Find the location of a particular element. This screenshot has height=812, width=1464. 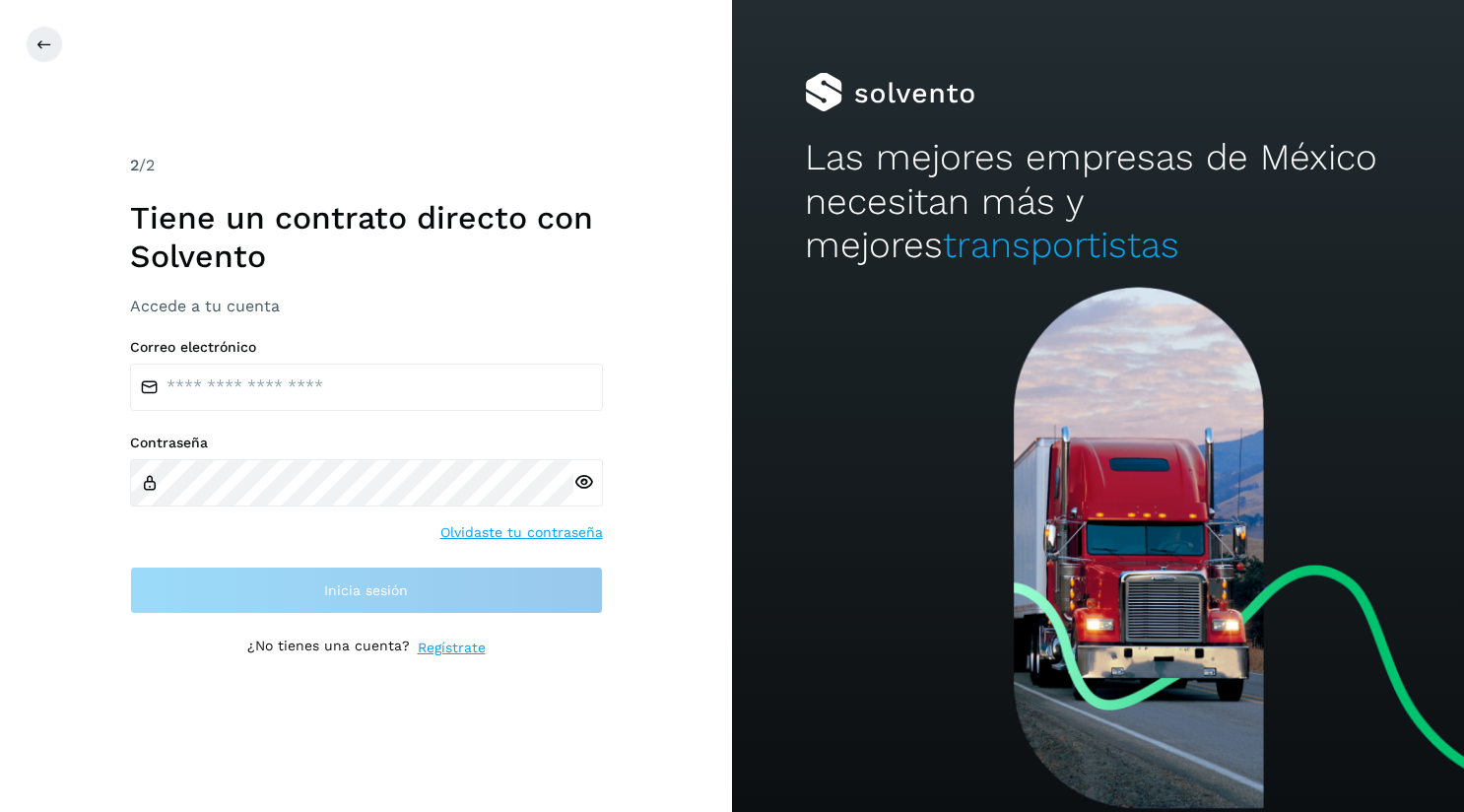

a: Regístrate is located at coordinates (451, 647).